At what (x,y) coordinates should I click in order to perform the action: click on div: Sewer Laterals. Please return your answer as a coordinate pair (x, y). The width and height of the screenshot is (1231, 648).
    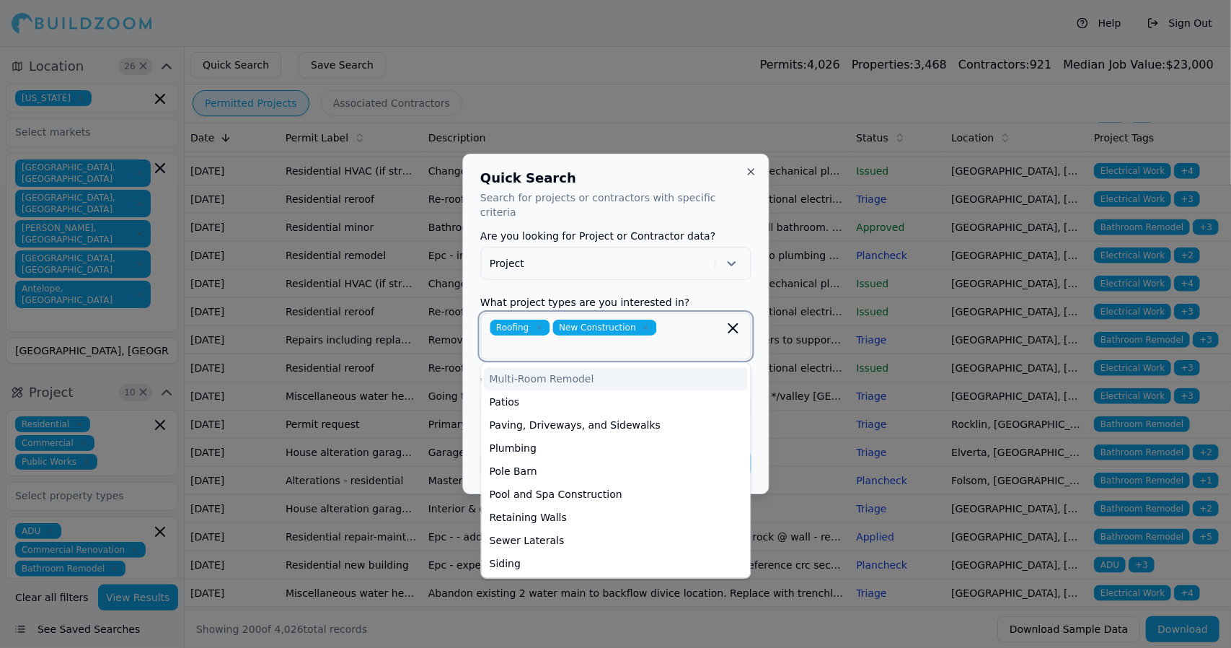
    Looking at the image, I should click on (615, 540).